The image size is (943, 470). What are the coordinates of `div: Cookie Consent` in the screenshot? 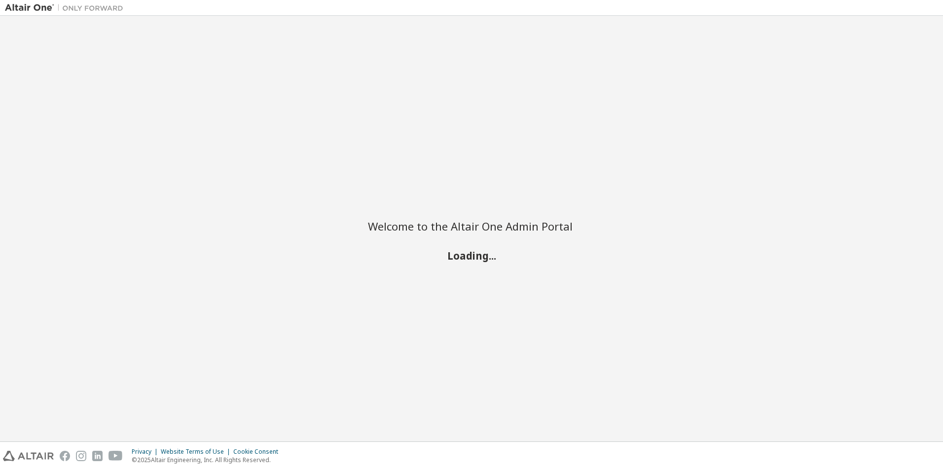 It's located at (258, 452).